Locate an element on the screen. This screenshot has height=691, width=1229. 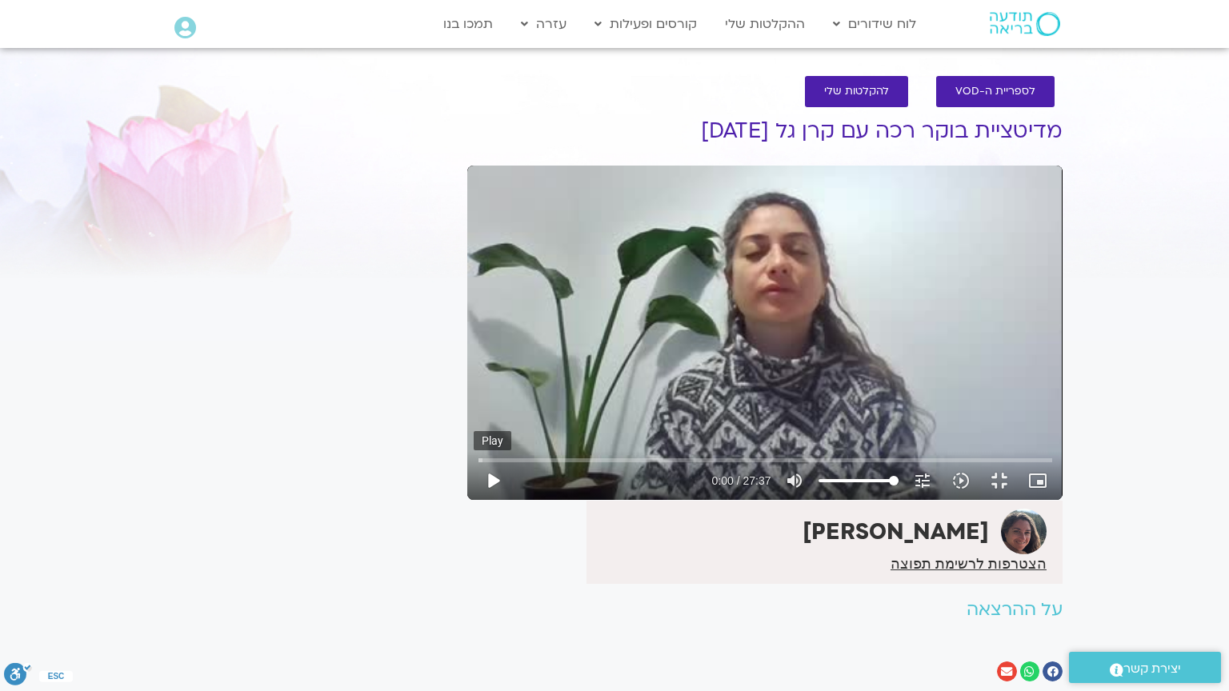
img: קרן גל is located at coordinates (1023, 531).